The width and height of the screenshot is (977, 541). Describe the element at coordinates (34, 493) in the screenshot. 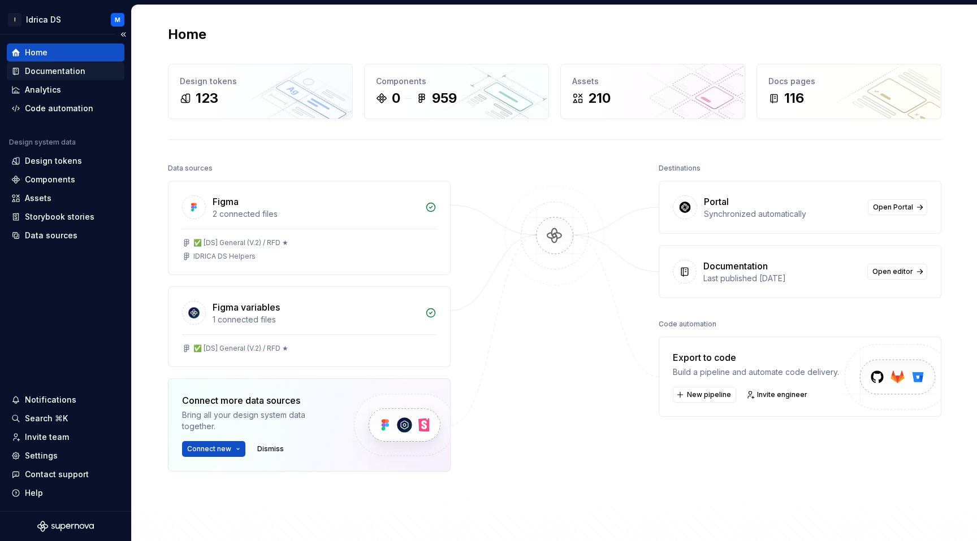

I see `div: Help` at that location.